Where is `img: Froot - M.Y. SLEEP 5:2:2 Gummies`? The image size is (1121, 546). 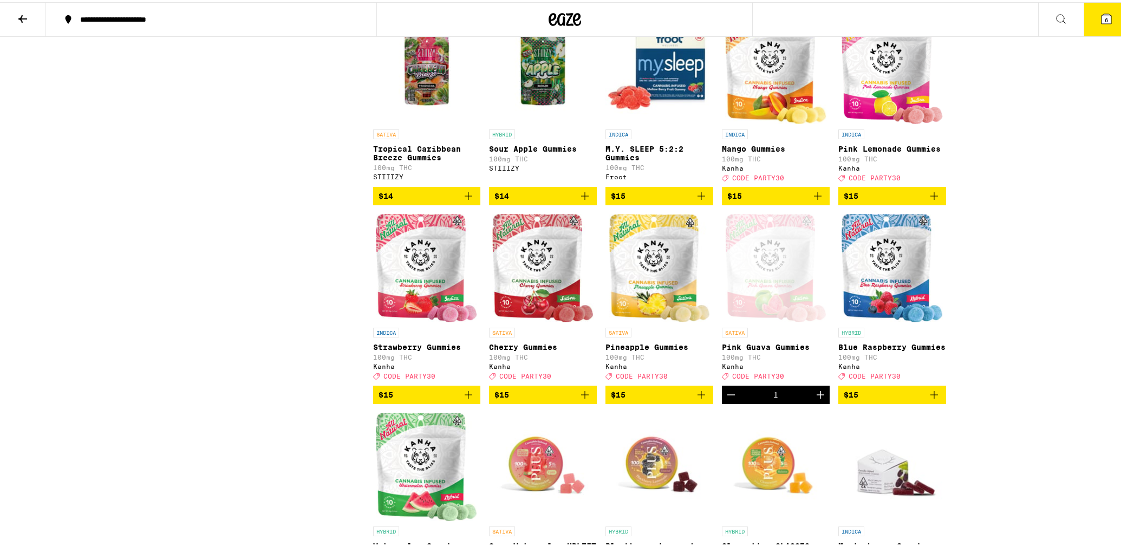
img: Froot - M.Y. SLEEP 5:2:2 Gummies is located at coordinates (659, 68).